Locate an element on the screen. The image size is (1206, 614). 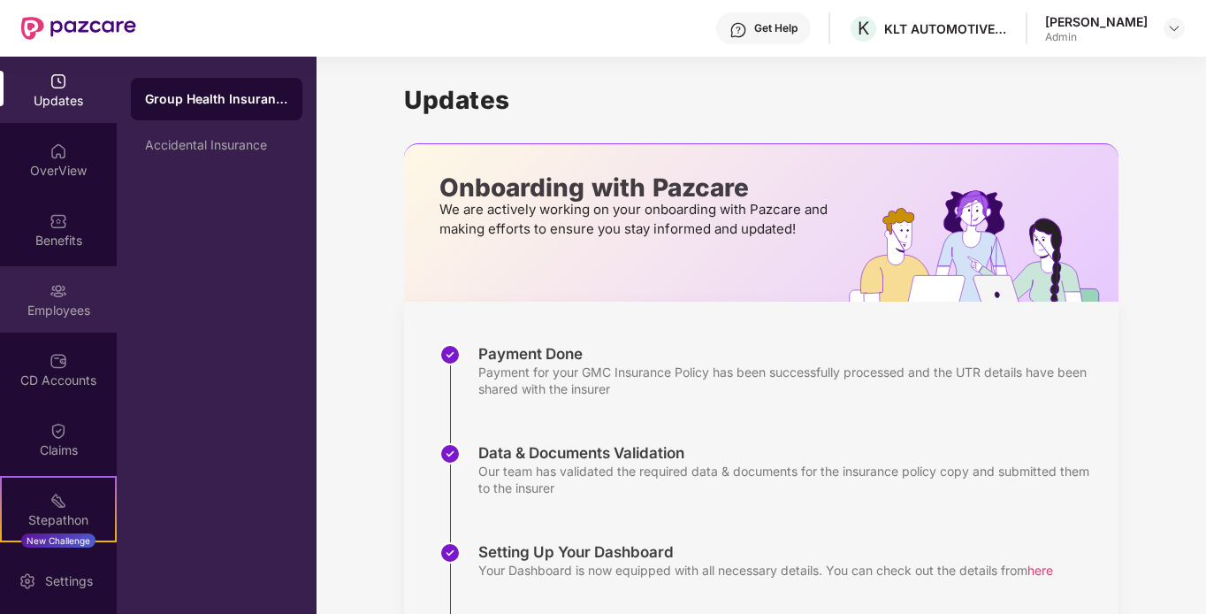
img: svg+xml;base64,PHN2ZyBpZD0iU2V0dGluZy0yMHgyMCIgeG1sbnM9Imh0dHA6Ly93d3cudzMub3JnLzIwMDAvc3ZnIiB3aW... is located at coordinates (27, 581).